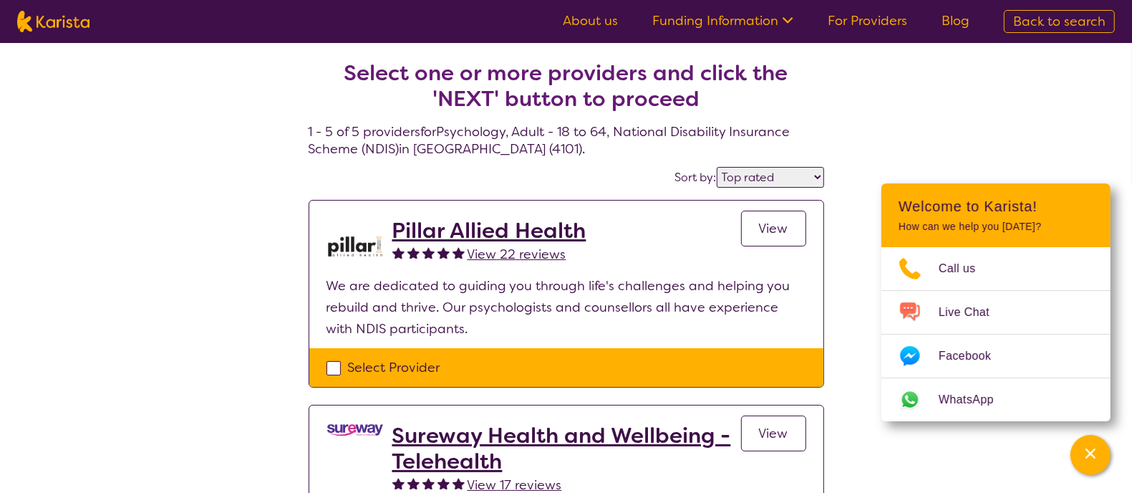 The width and height of the screenshot is (1132, 493). Describe the element at coordinates (489, 231) in the screenshot. I see `a: Pillar Allied Health` at that location.